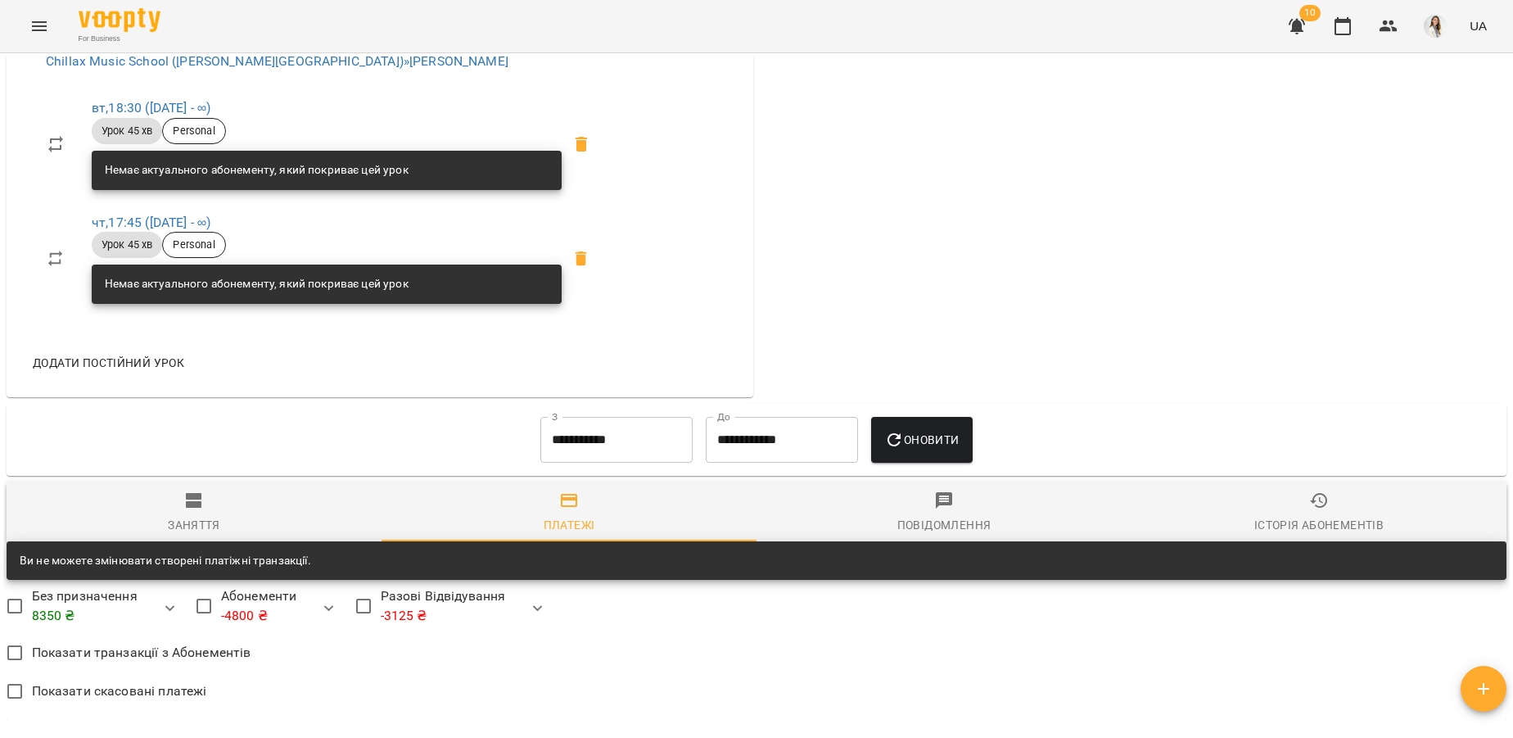 This screenshot has height=738, width=1513. What do you see at coordinates (259, 616) in the screenshot?
I see `p: -4800 ₴` at bounding box center [259, 616].